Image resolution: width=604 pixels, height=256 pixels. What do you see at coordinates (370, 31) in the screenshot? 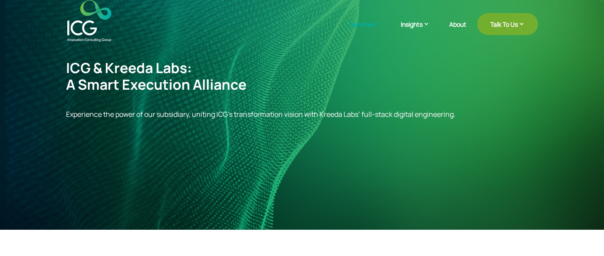
I see `a: Services` at bounding box center [370, 31].